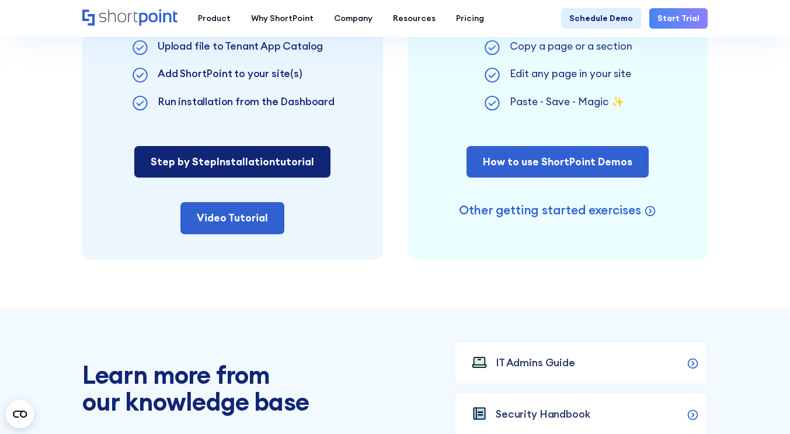 Image resolution: width=790 pixels, height=434 pixels. I want to click on button: Open CMP widget, so click(20, 414).